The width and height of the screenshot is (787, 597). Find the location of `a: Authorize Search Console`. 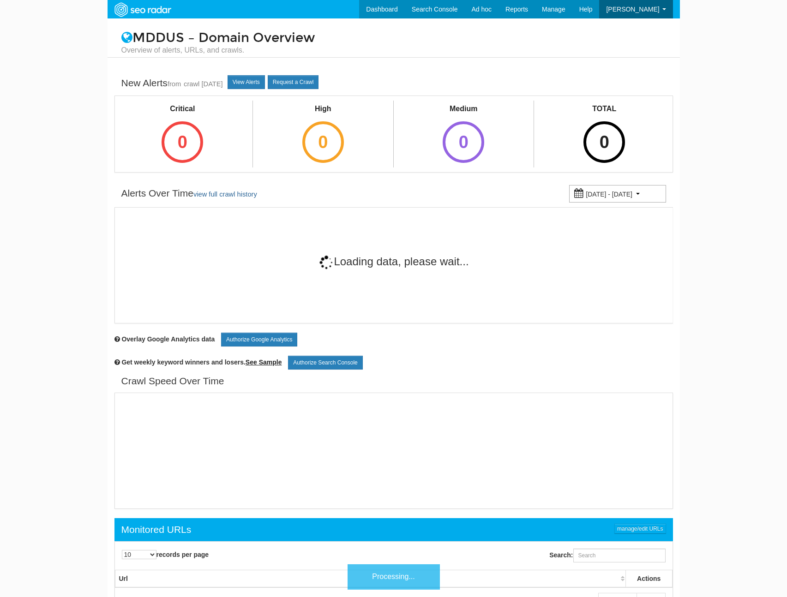

a: Authorize Search Console is located at coordinates (325, 363).